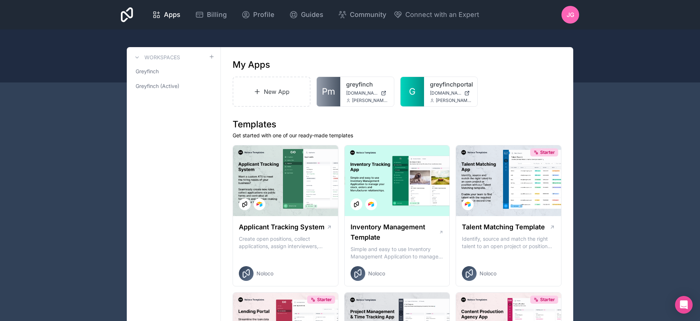 Image resolution: width=700 pixels, height=321 pixels. I want to click on a: greyfinch, so click(367, 84).